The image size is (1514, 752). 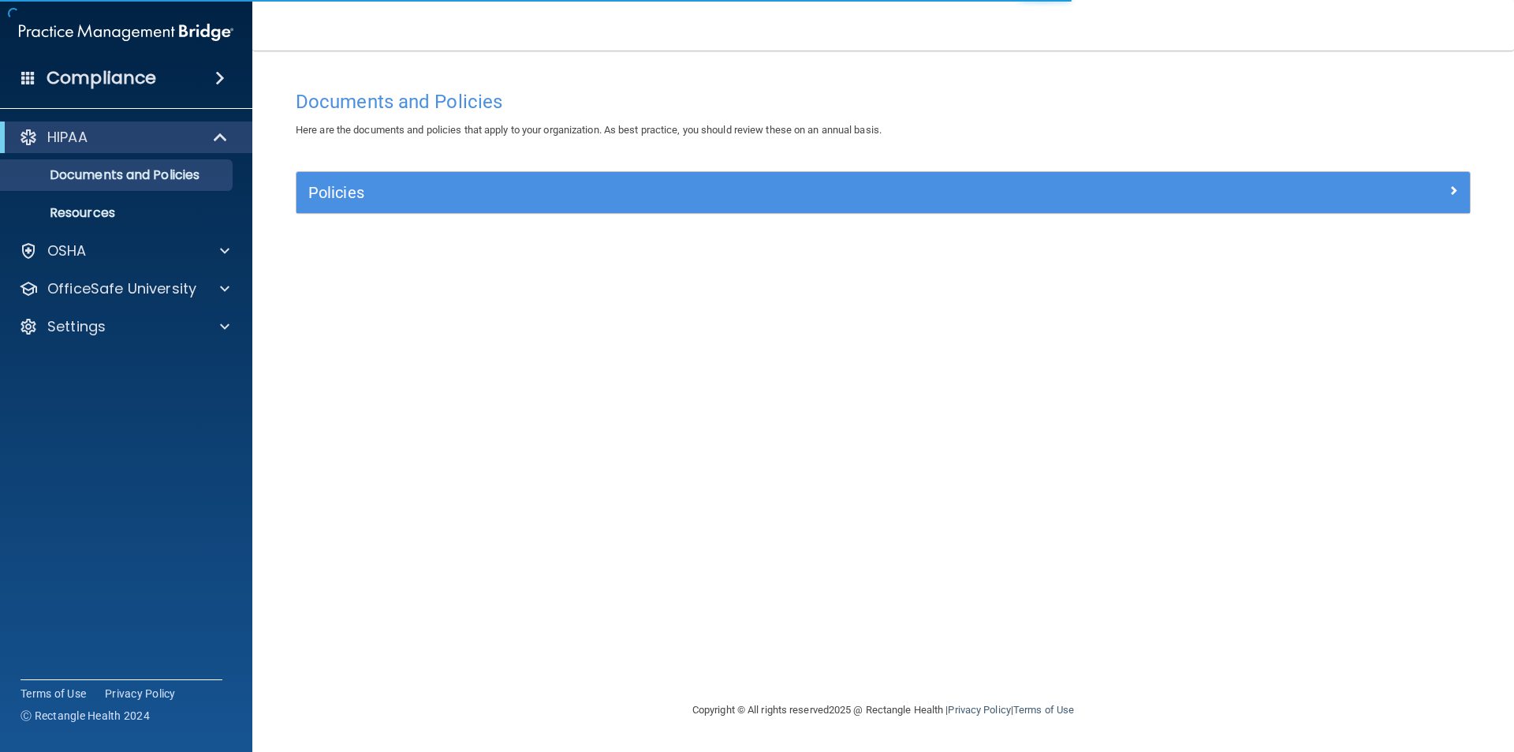 I want to click on img: PMB logo, so click(x=126, y=32).